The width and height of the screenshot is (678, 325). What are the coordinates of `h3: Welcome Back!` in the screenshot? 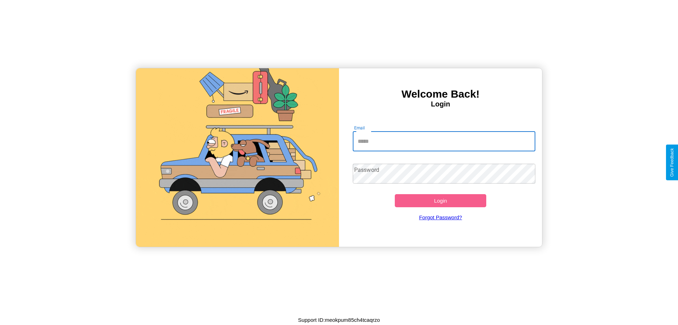 It's located at (440, 94).